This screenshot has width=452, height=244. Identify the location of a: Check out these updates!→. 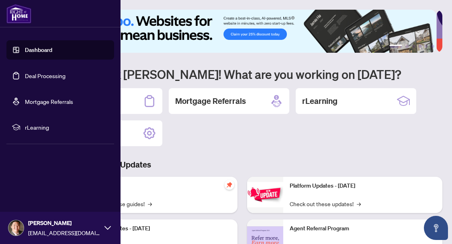
(325, 203).